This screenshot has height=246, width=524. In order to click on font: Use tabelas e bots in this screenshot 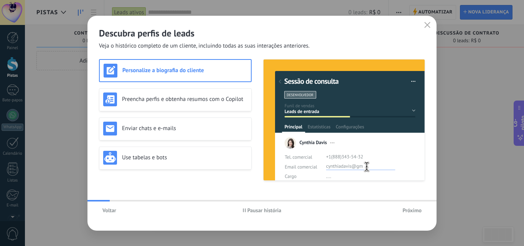, I will do `click(144, 157)`.